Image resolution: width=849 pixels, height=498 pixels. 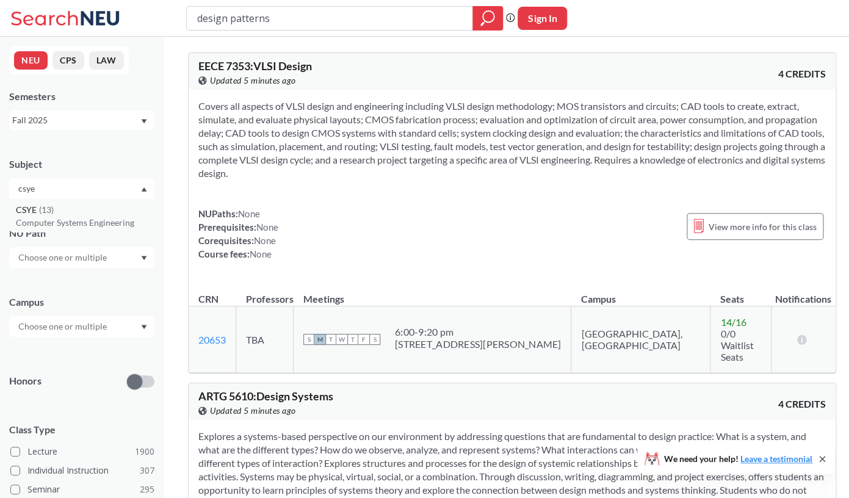 I want to click on span: 295, so click(x=147, y=489).